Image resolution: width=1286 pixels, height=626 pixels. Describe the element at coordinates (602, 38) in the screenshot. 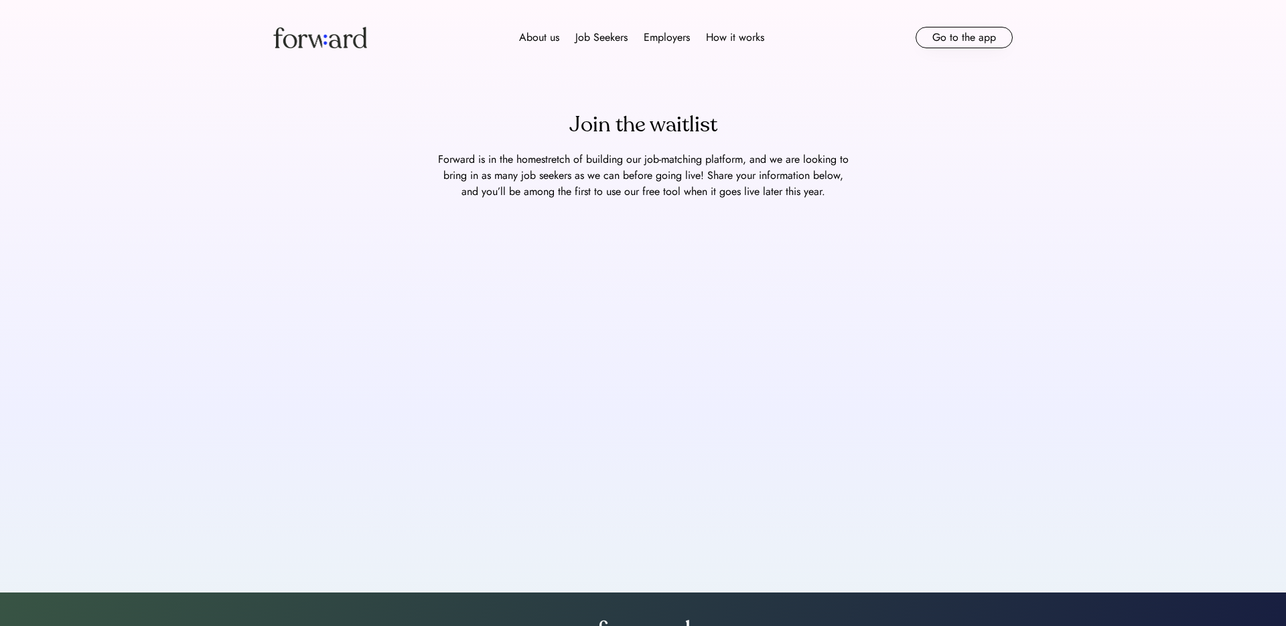

I see `div: Job Seekers` at that location.